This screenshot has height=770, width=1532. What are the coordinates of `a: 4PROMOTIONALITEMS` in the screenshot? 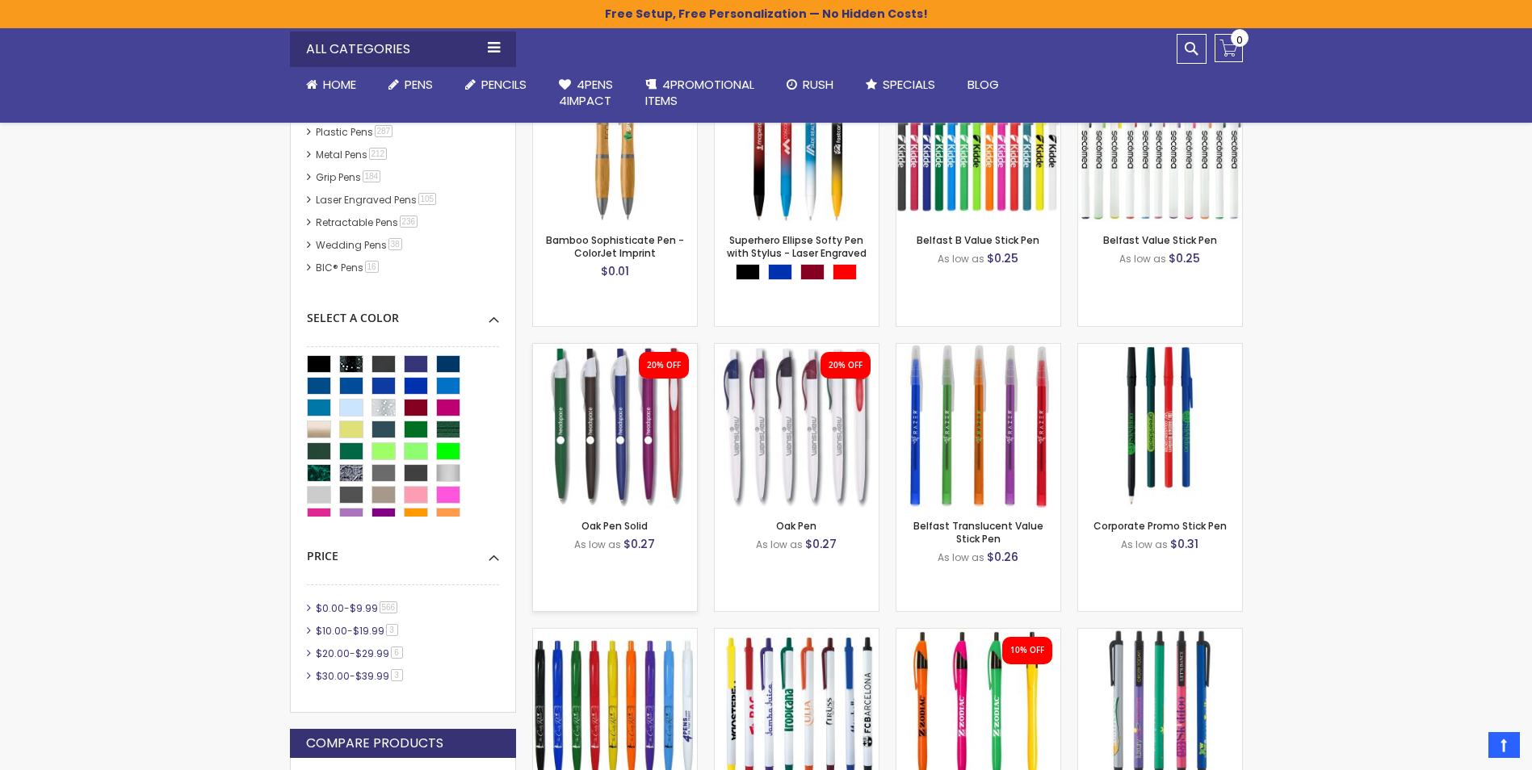 It's located at (699, 93).